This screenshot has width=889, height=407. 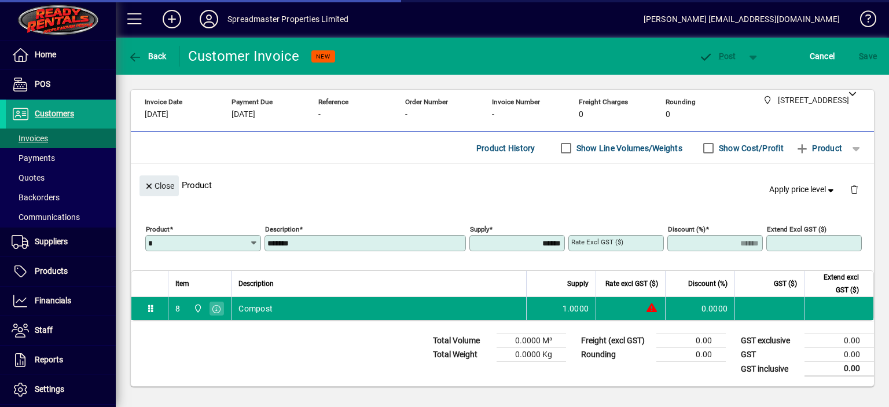 What do you see at coordinates (867, 56) in the screenshot?
I see `span: ave` at bounding box center [867, 56].